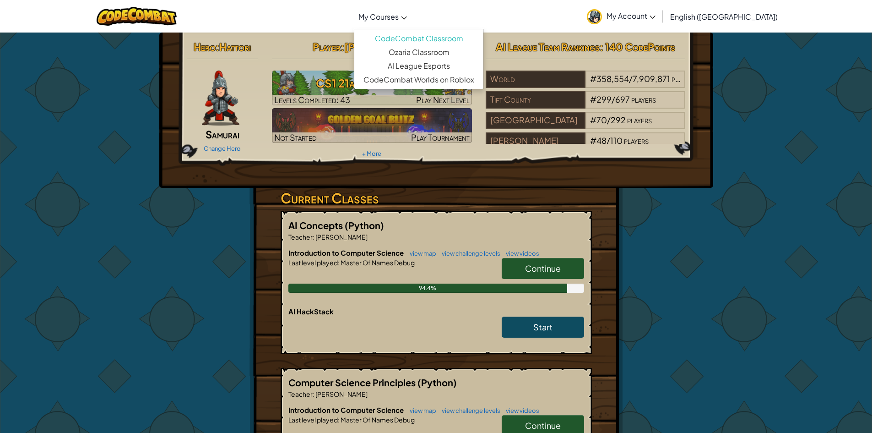 The height and width of the screenshot is (433, 872). What do you see at coordinates (536, 100) in the screenshot?
I see `div: Tift County` at bounding box center [536, 100].